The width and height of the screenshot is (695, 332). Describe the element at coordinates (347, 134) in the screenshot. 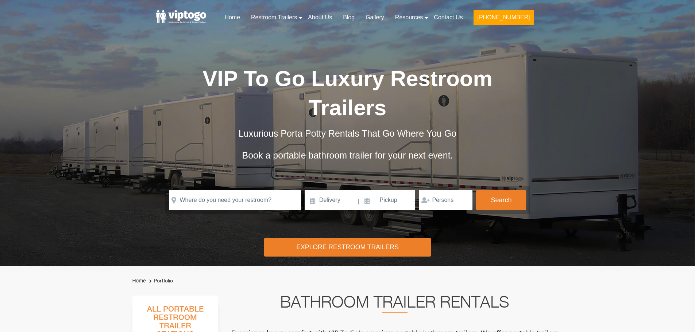

I see `span: Luxurious Porta Potty Rentals That Go Where You Go` at that location.